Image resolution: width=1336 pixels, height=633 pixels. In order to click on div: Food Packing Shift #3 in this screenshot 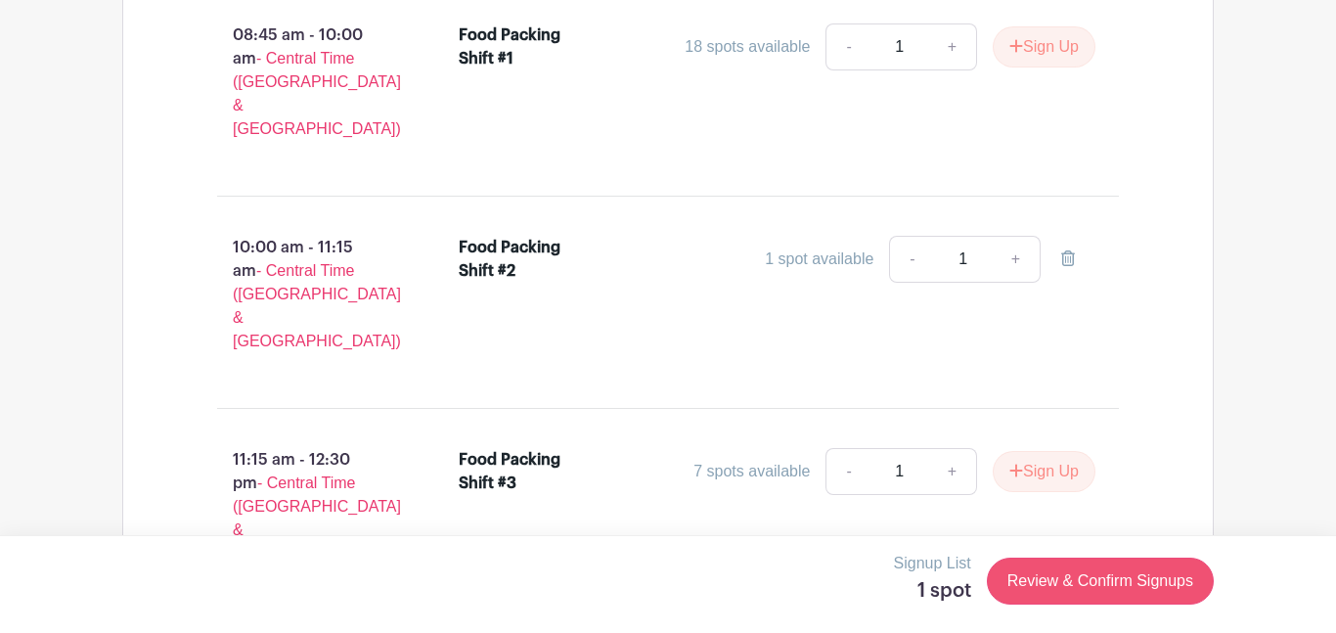, I will do `click(526, 471)`.